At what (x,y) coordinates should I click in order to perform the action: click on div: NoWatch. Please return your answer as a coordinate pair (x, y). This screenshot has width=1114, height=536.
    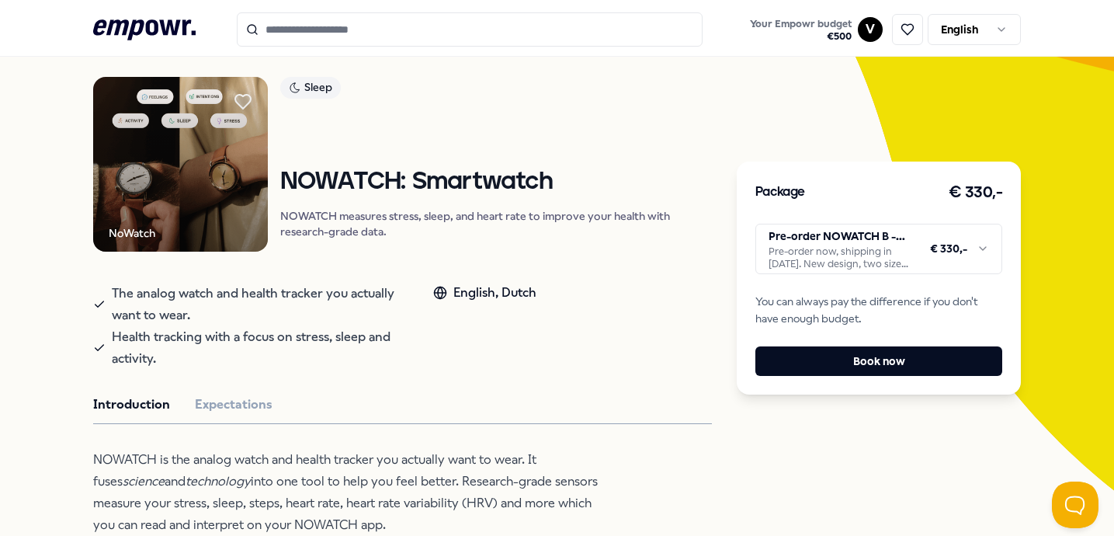
    Looking at the image, I should click on (132, 233).